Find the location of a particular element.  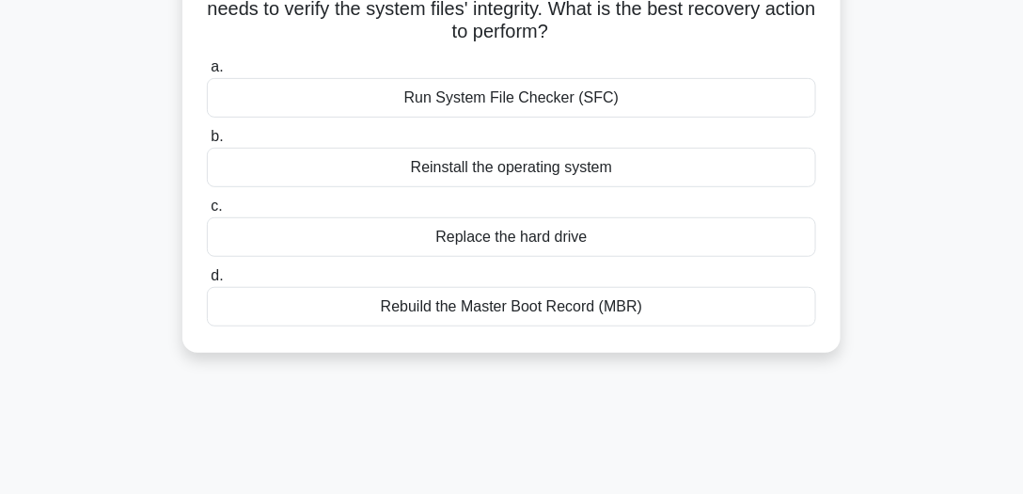

div: Reinstall the operating system is located at coordinates (512, 167).